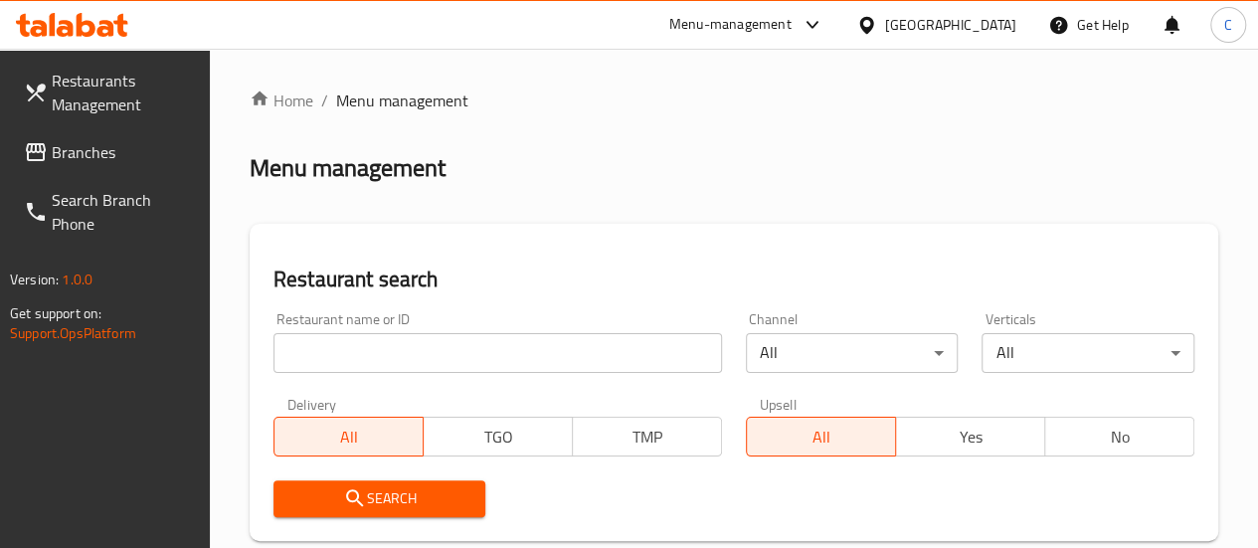 The width and height of the screenshot is (1258, 548). What do you see at coordinates (971, 437) in the screenshot?
I see `span: Yes` at bounding box center [971, 437].